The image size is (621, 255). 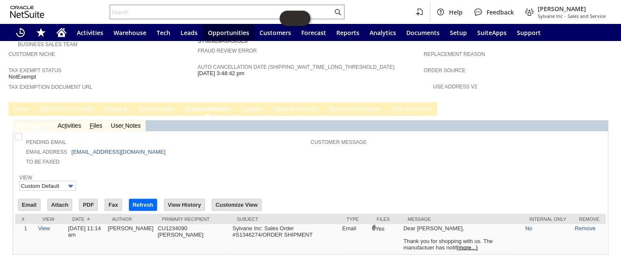 What do you see at coordinates (550, 16) in the screenshot?
I see `span: Sylvane Inc` at bounding box center [550, 16].